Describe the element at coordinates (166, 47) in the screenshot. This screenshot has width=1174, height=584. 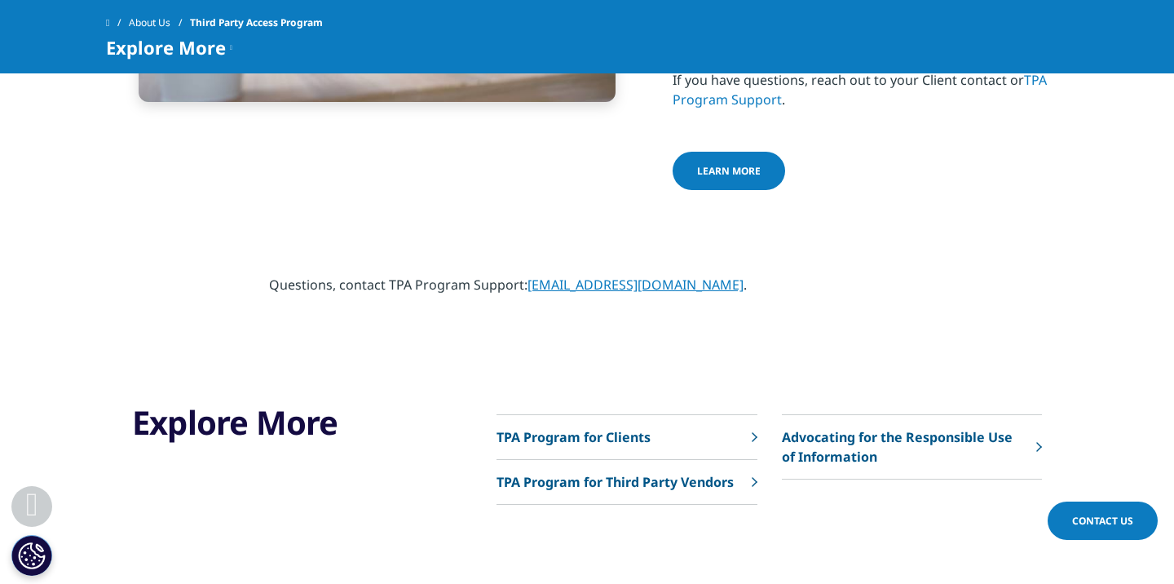
I see `span: Explore More` at that location.